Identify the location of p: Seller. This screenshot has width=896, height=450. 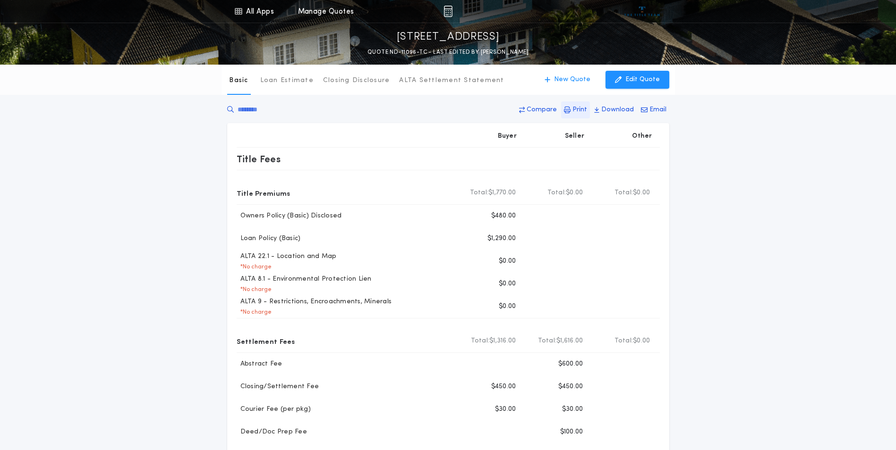
(575, 136).